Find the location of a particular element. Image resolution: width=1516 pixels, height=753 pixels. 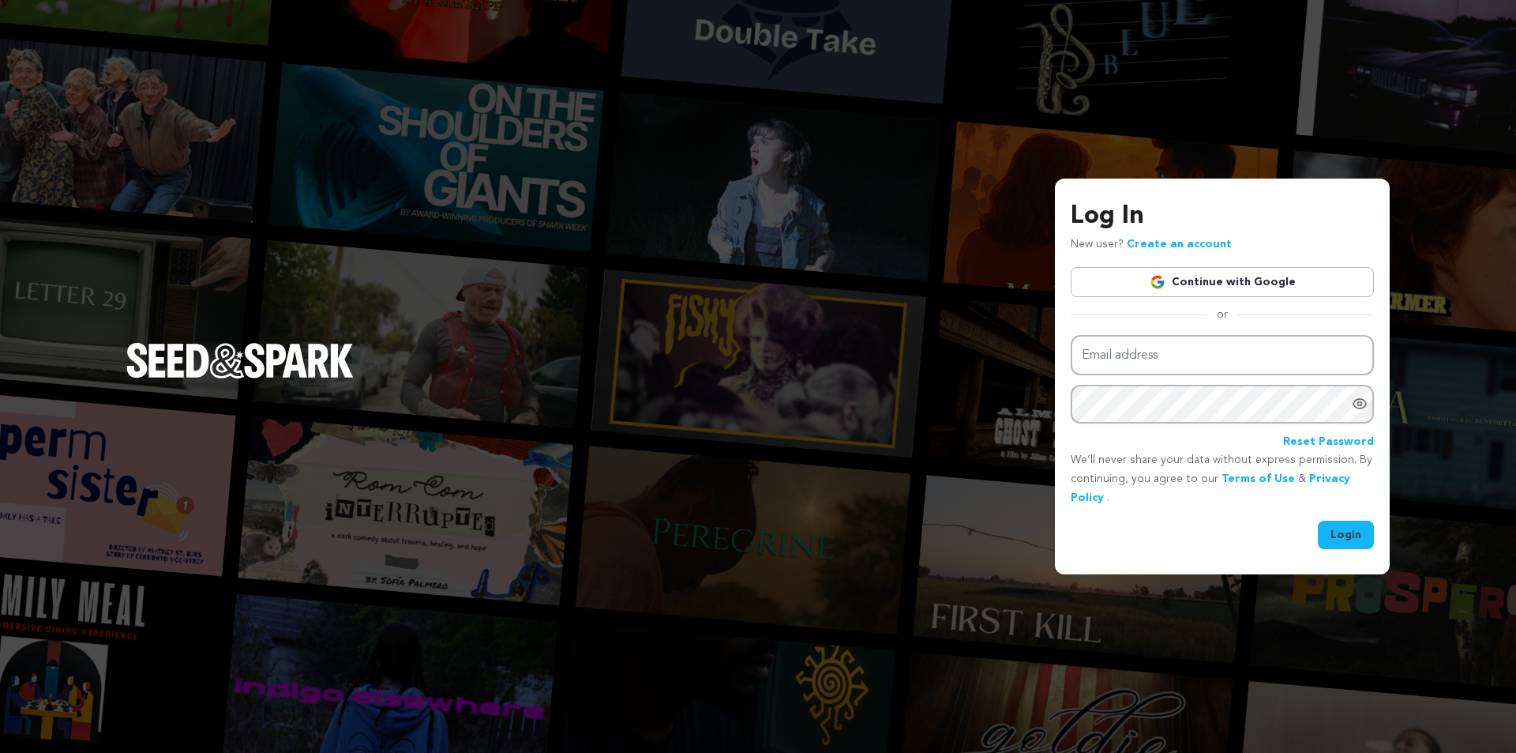

button: Login is located at coordinates (1346, 535).